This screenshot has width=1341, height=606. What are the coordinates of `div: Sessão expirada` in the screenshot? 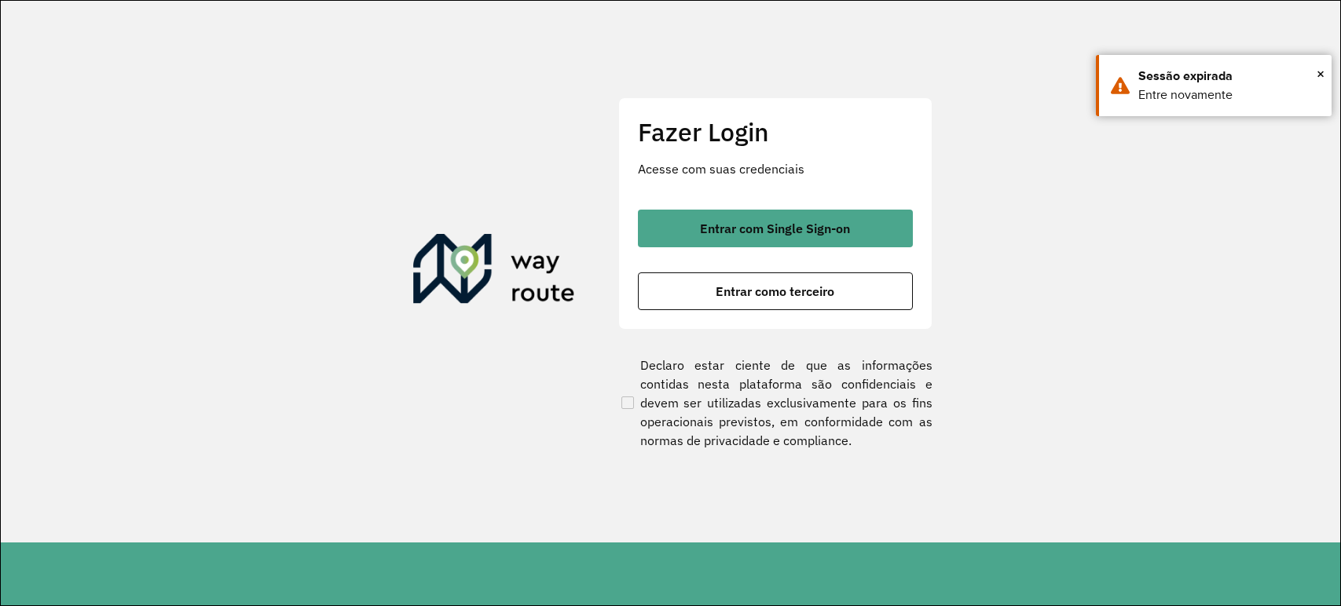 It's located at (1228, 76).